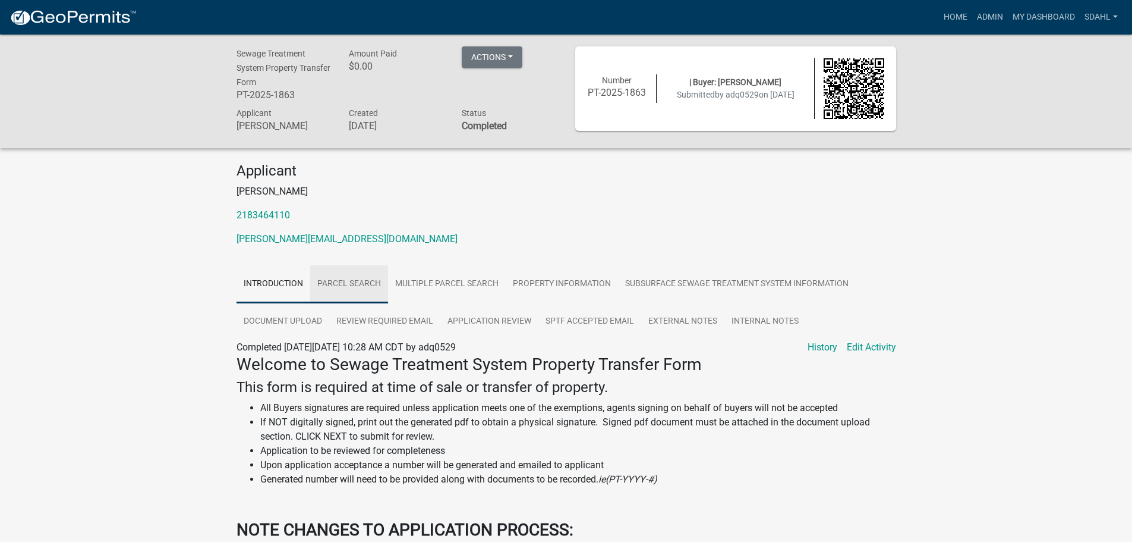  What do you see at coordinates (474, 113) in the screenshot?
I see `span: Status` at bounding box center [474, 113].